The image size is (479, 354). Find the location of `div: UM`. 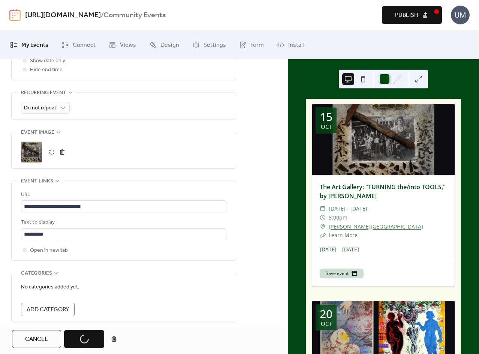

div: UM is located at coordinates (460, 15).